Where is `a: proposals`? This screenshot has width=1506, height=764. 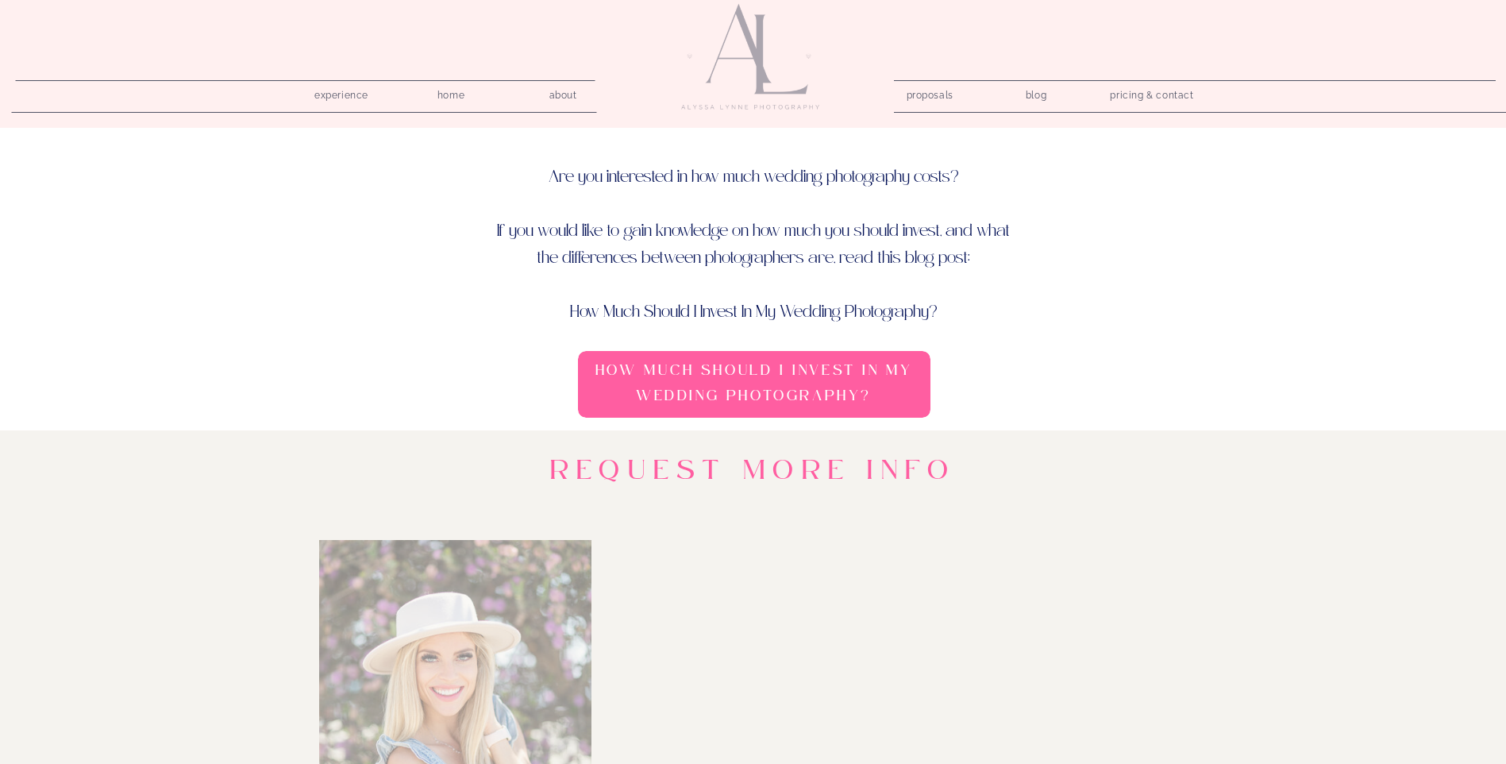
a: proposals is located at coordinates (929, 92).